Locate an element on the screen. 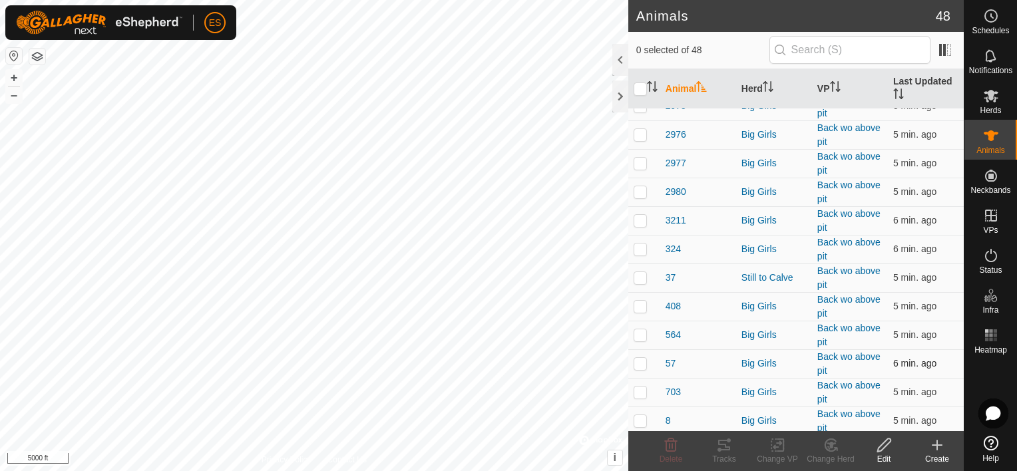  span: Herds is located at coordinates (990, 110).